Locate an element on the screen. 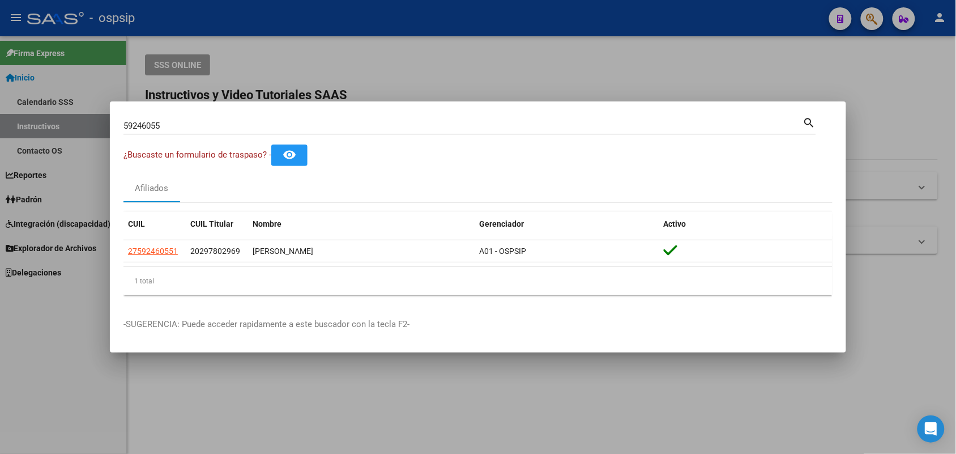  span: A01 - OSPSIP is located at coordinates (502, 251).